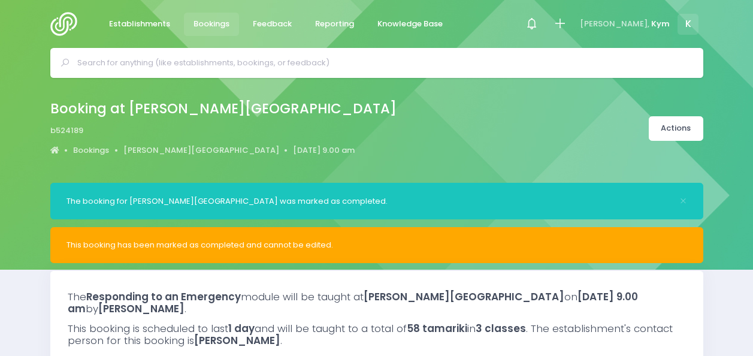 This screenshot has height=356, width=753. Describe the element at coordinates (242, 328) in the screenshot. I see `strong: 1 day` at that location.